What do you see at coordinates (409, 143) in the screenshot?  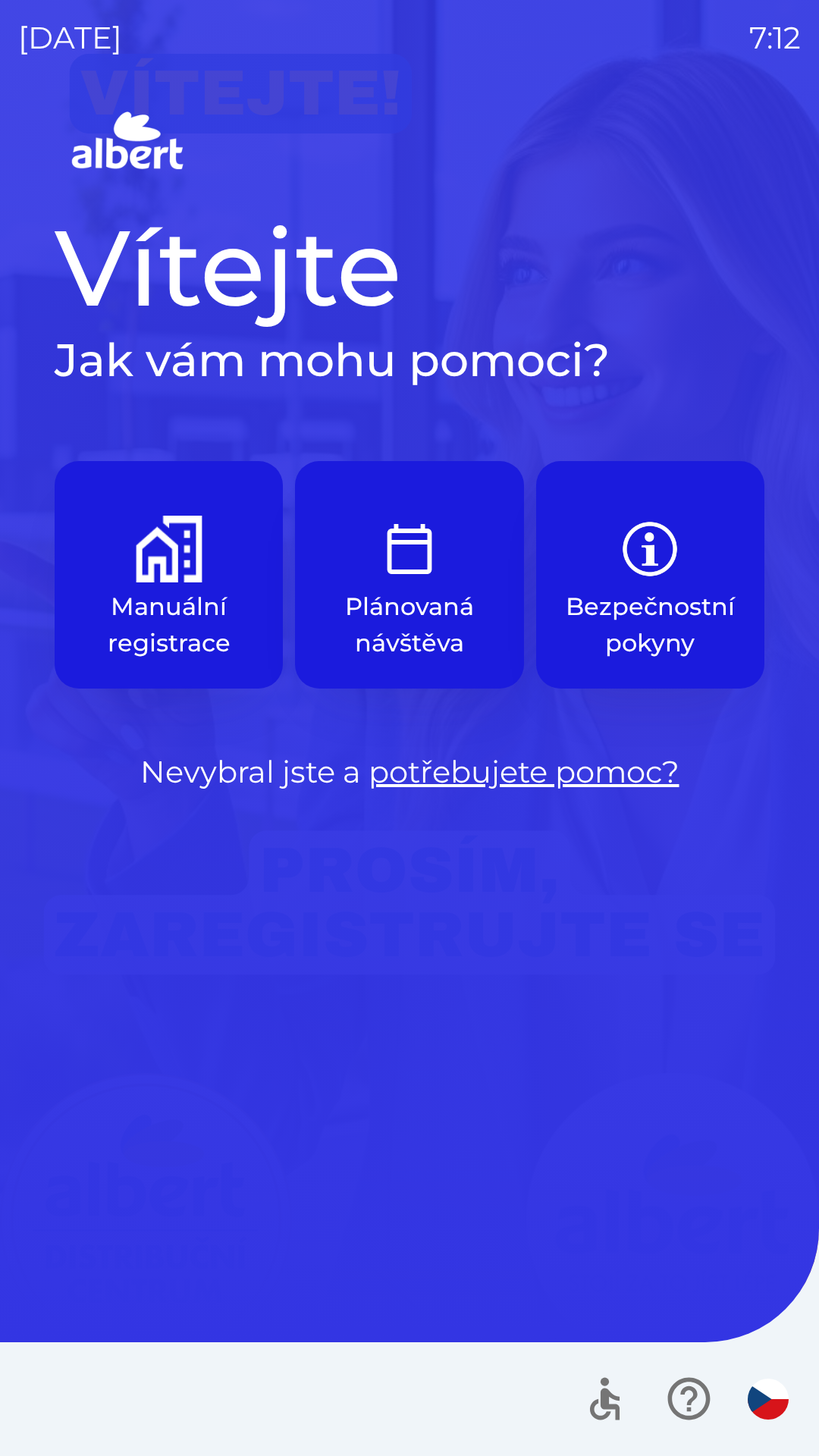 I see `img: Logo` at bounding box center [409, 143].